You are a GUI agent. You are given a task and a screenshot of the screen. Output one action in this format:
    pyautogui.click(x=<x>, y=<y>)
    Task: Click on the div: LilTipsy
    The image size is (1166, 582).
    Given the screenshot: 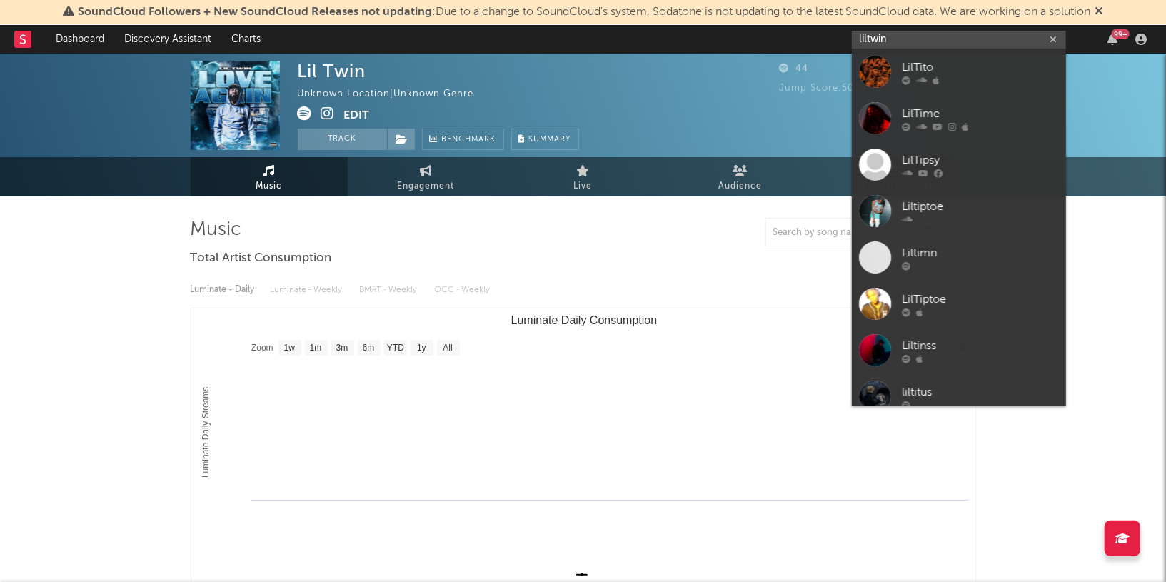 What is the action you would take?
    pyautogui.click(x=980, y=161)
    